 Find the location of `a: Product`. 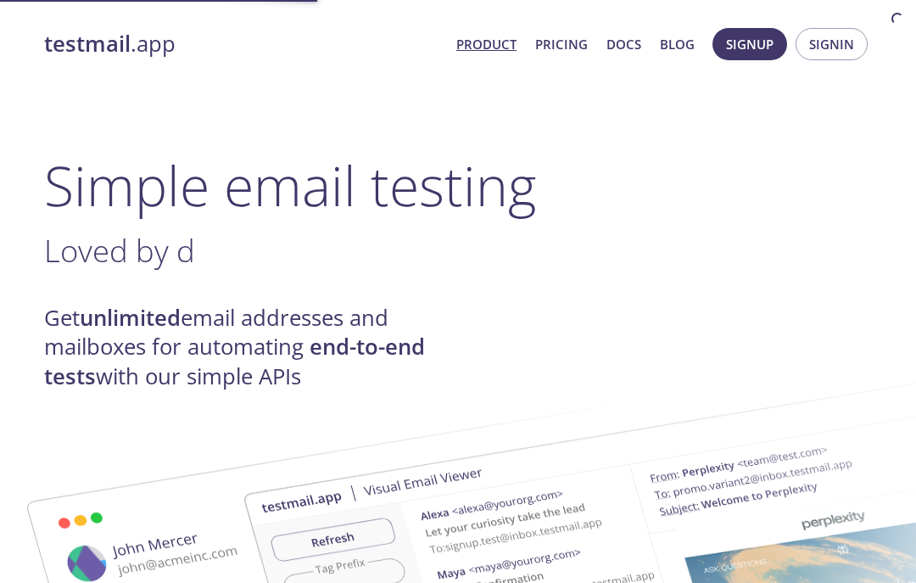

a: Product is located at coordinates (486, 44).